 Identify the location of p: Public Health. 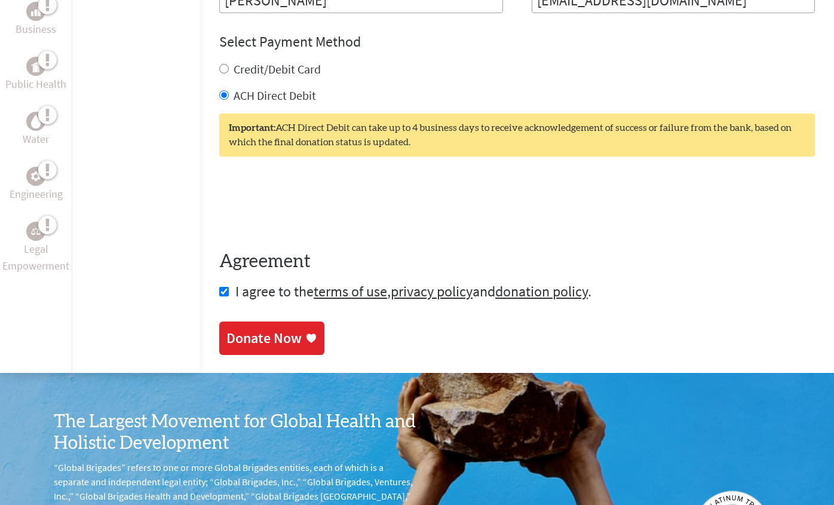
(36, 84).